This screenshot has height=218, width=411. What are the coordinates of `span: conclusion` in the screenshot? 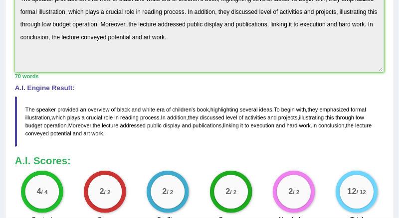 It's located at (332, 126).